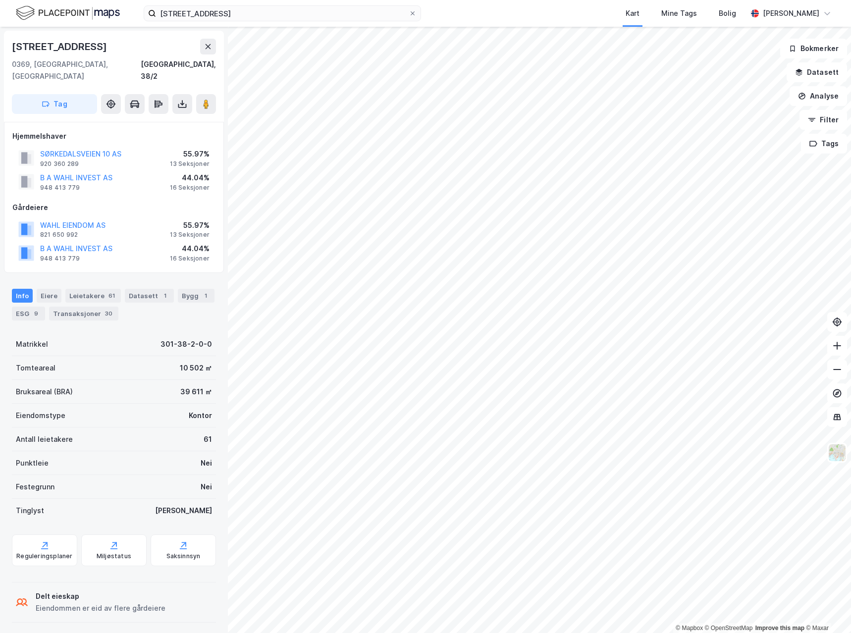  I want to click on button: Datasett, so click(816, 72).